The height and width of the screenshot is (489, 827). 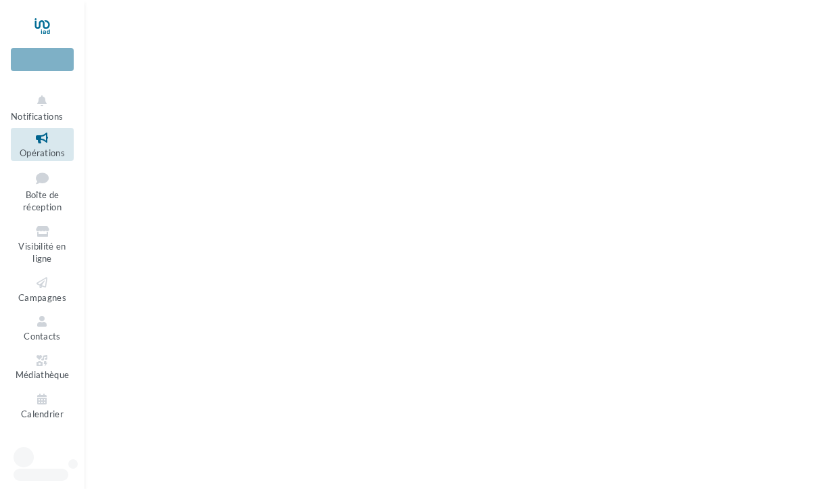 I want to click on span: Notifications, so click(x=37, y=116).